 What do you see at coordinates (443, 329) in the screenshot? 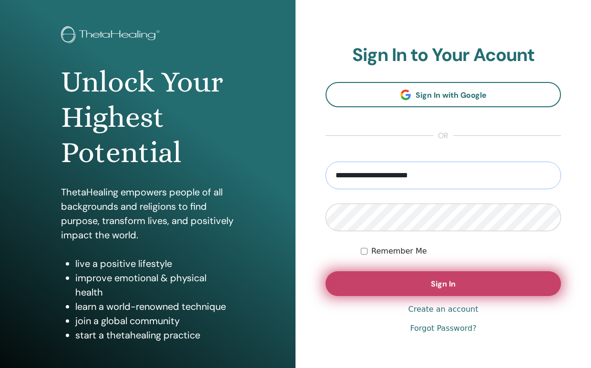
I see `a: Forgot Password?` at bounding box center [443, 329].